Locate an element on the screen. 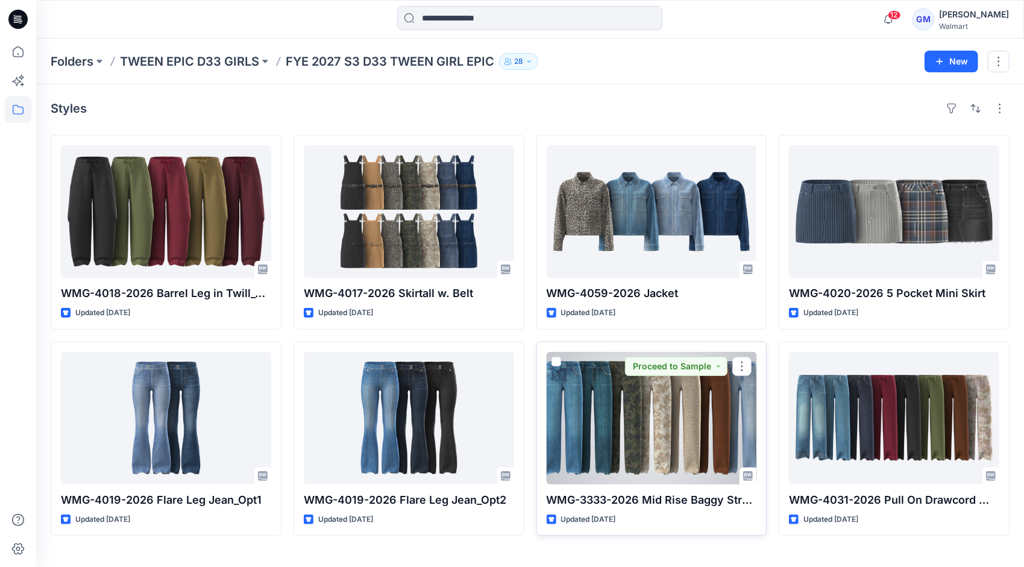  a: WMG-4059-2026 Jacket is located at coordinates (651, 211).